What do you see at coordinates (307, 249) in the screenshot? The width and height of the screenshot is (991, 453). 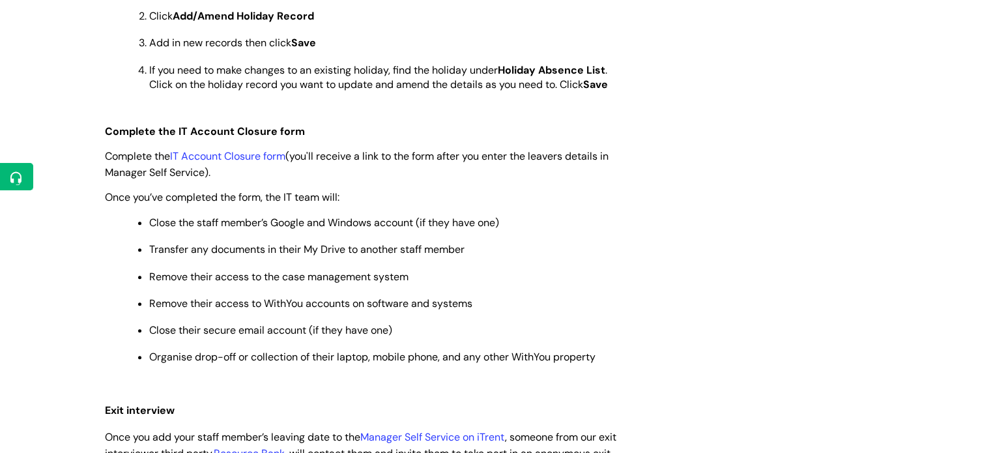 I see `span: Transfer any documents in their My Drive to another staff member` at bounding box center [307, 249].